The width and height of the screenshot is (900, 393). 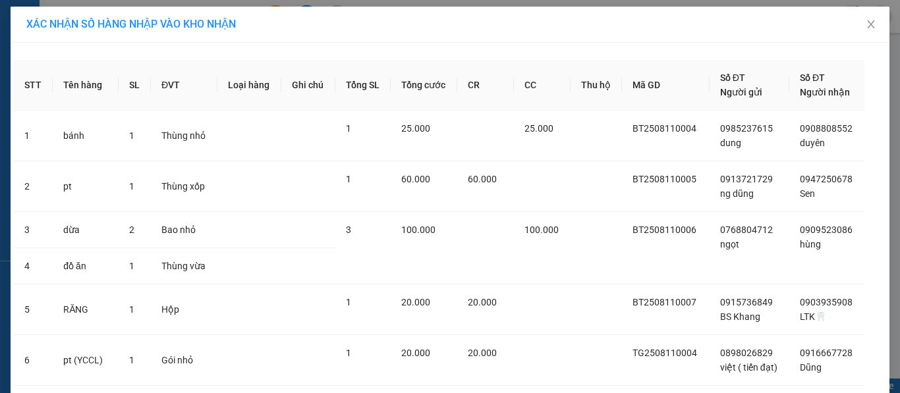 I want to click on span: 3, so click(x=349, y=230).